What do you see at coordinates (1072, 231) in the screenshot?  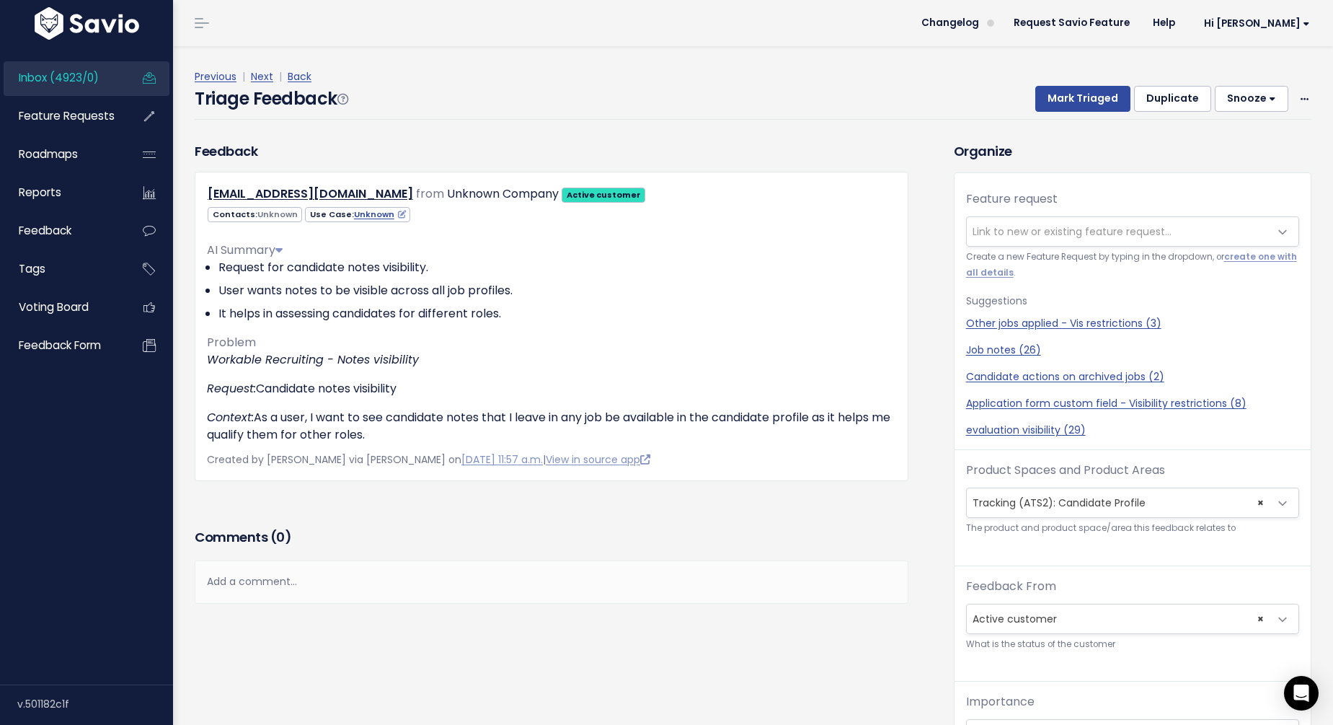 I see `span: Link to new or existing feature request...` at bounding box center [1072, 231].